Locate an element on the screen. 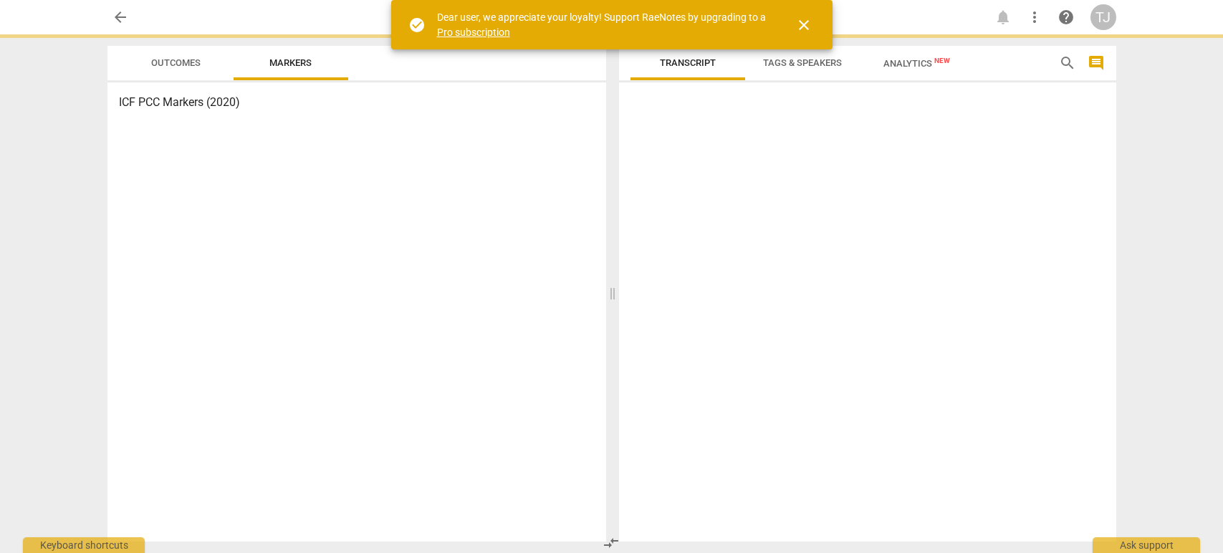 The width and height of the screenshot is (1223, 553). span: Tags & Speakers is located at coordinates (802, 62).